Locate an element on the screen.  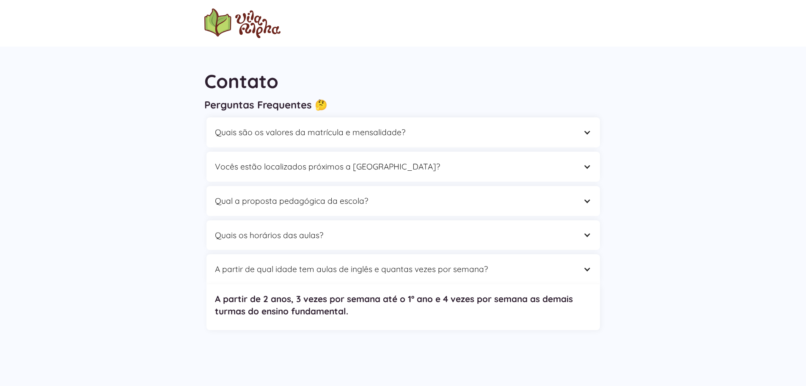
a: home is located at coordinates (243, 23).